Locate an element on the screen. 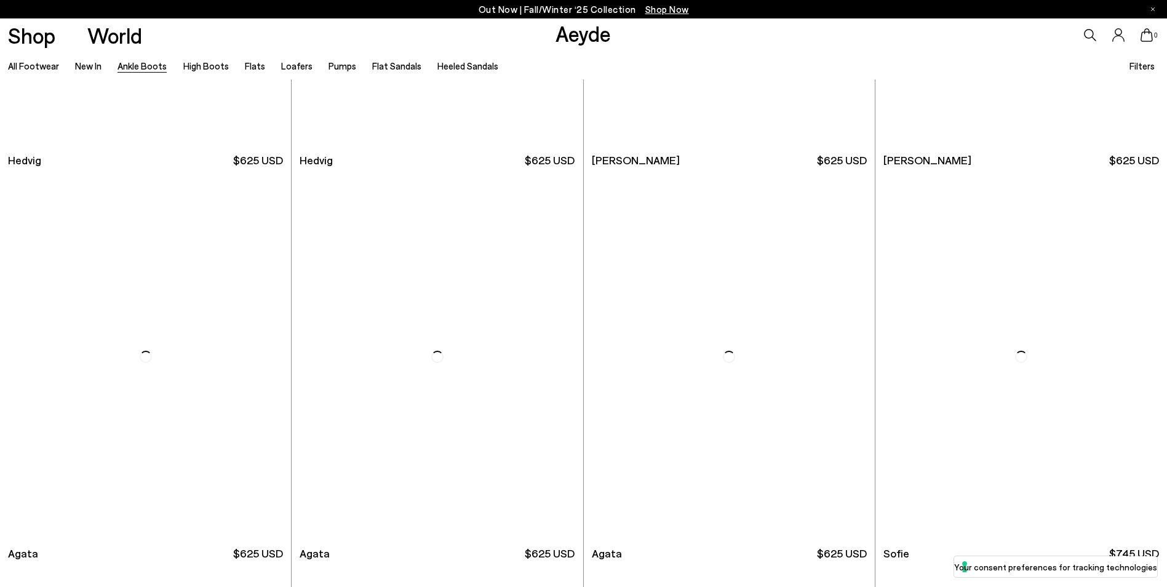 The width and height of the screenshot is (1167, 587). span: $745 USD is located at coordinates (1134, 553).